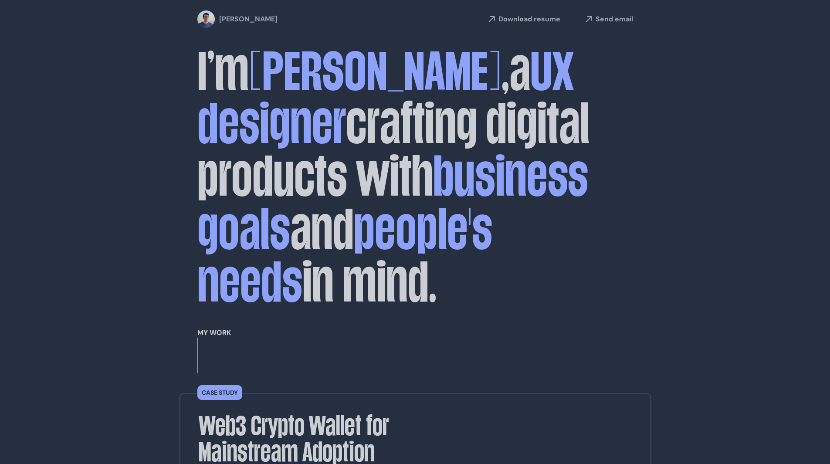 Image resolution: width=830 pixels, height=464 pixels. Describe the element at coordinates (523, 19) in the screenshot. I see `a: Download resume` at that location.